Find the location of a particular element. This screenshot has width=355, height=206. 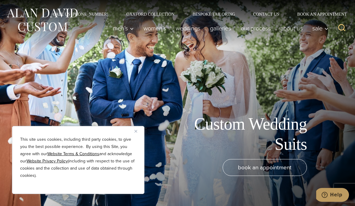

u: Website Privacy Policy is located at coordinates (47, 161).